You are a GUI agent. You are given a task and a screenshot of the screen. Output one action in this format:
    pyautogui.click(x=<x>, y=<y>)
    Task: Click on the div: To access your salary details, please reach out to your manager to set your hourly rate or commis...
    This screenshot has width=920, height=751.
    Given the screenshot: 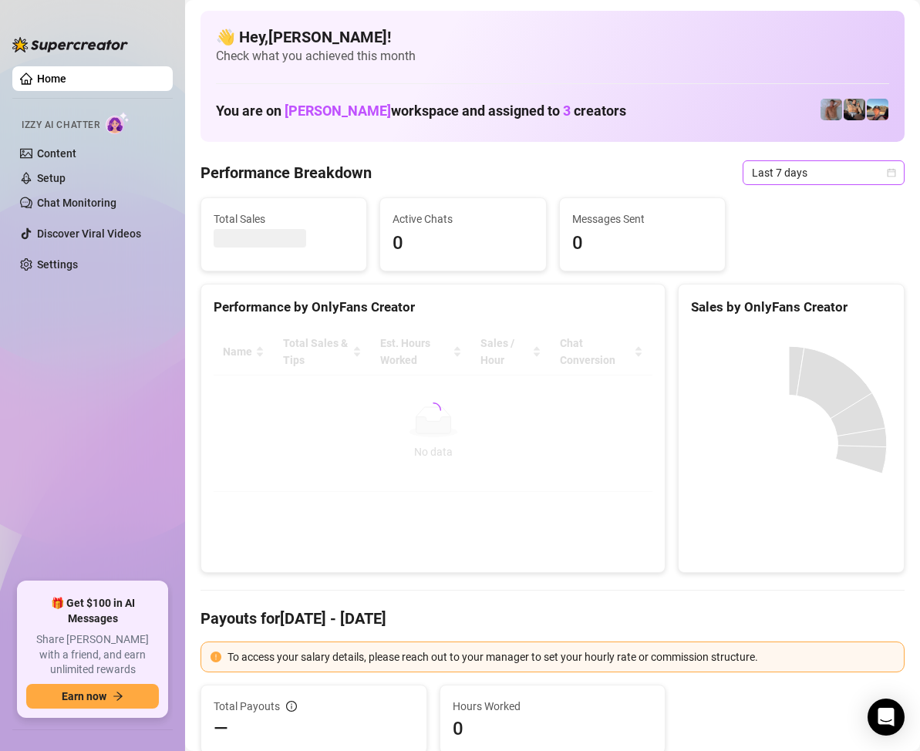 What is the action you would take?
    pyautogui.click(x=560, y=657)
    